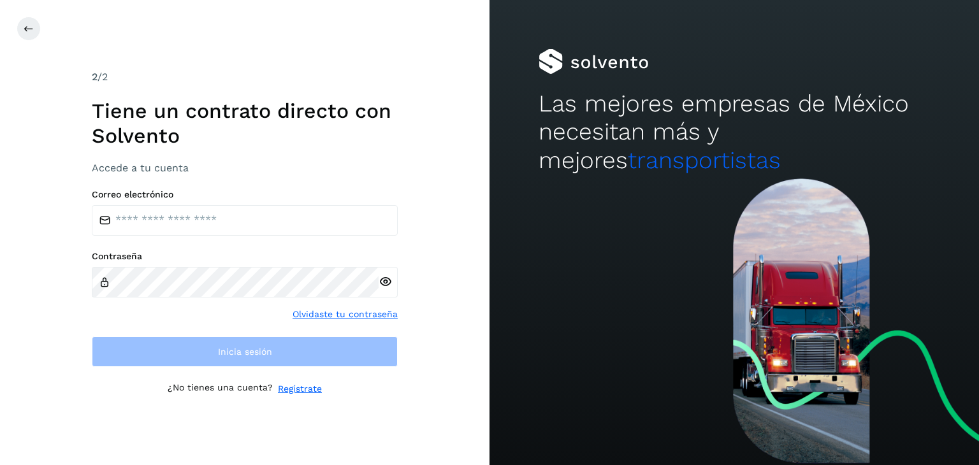  What do you see at coordinates (245, 168) in the screenshot?
I see `h3: Accede a tu cuenta` at bounding box center [245, 168].